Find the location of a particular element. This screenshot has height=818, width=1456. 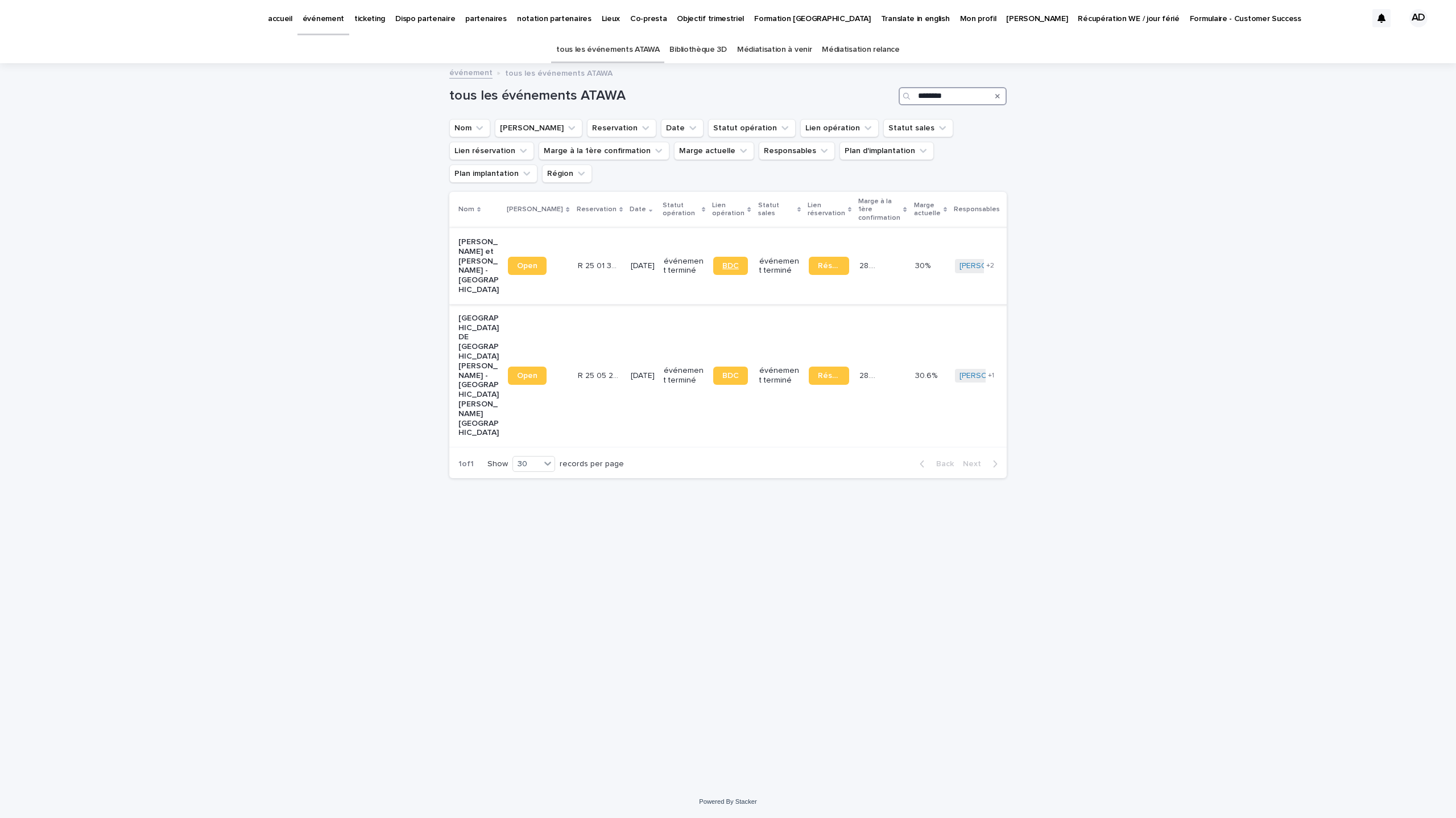

p: Marge actuelle is located at coordinates (927, 209).